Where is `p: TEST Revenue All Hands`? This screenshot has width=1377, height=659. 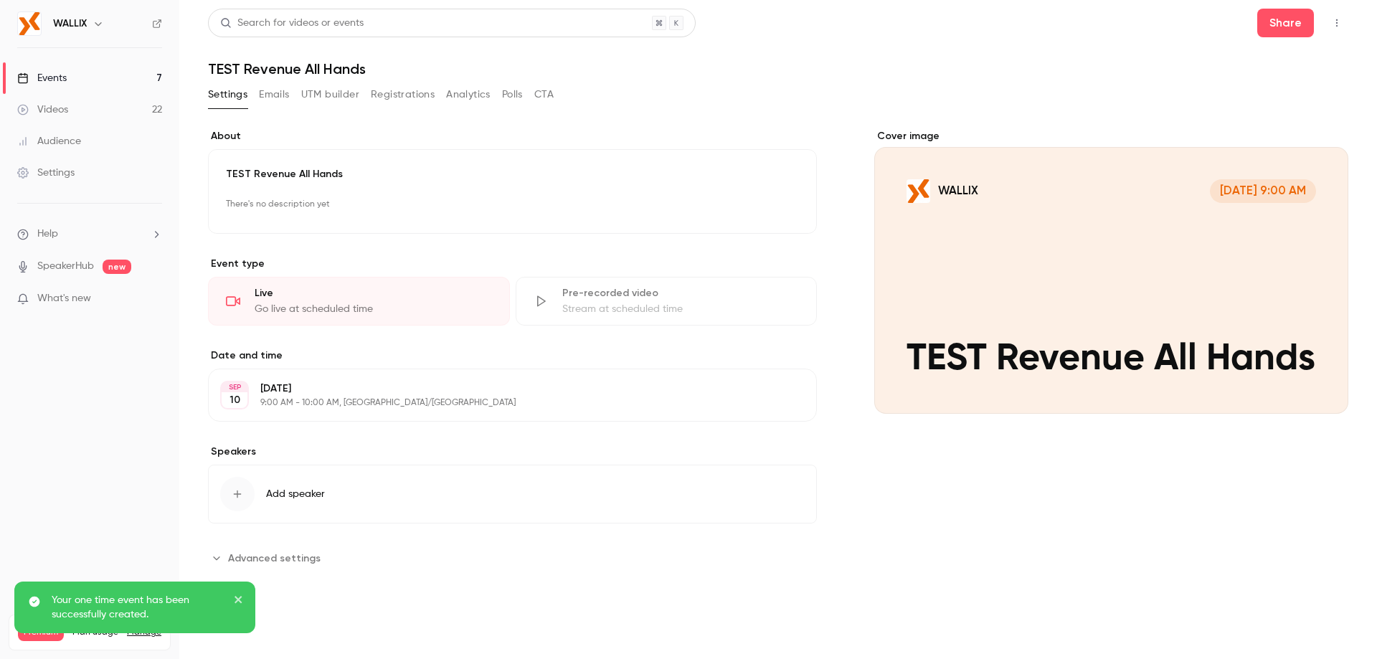
p: TEST Revenue All Hands is located at coordinates (512, 174).